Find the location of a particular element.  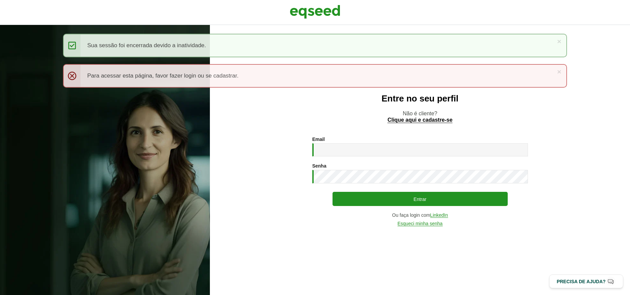

div: Sua sessão foi encerrada devido a inatividade. is located at coordinates (315, 46).